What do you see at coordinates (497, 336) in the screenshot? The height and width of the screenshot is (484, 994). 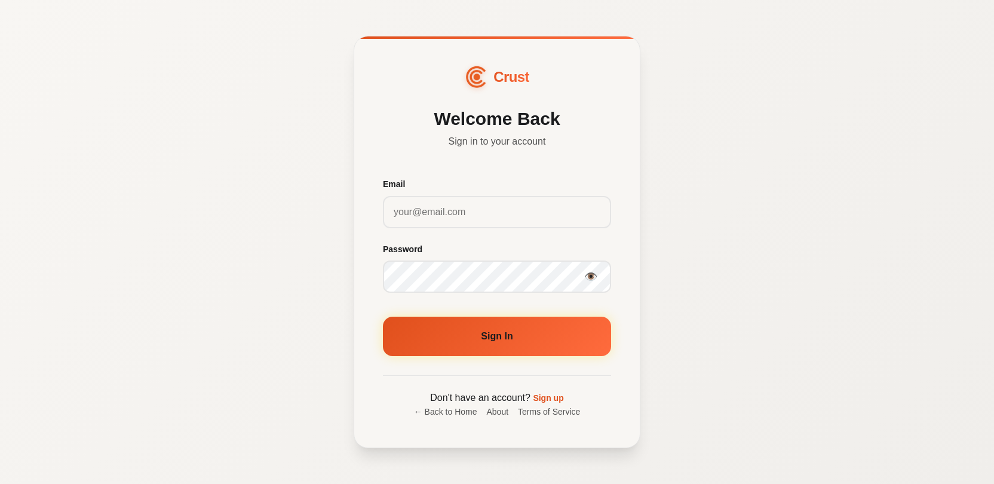 I see `button: Sign In` at bounding box center [497, 336].